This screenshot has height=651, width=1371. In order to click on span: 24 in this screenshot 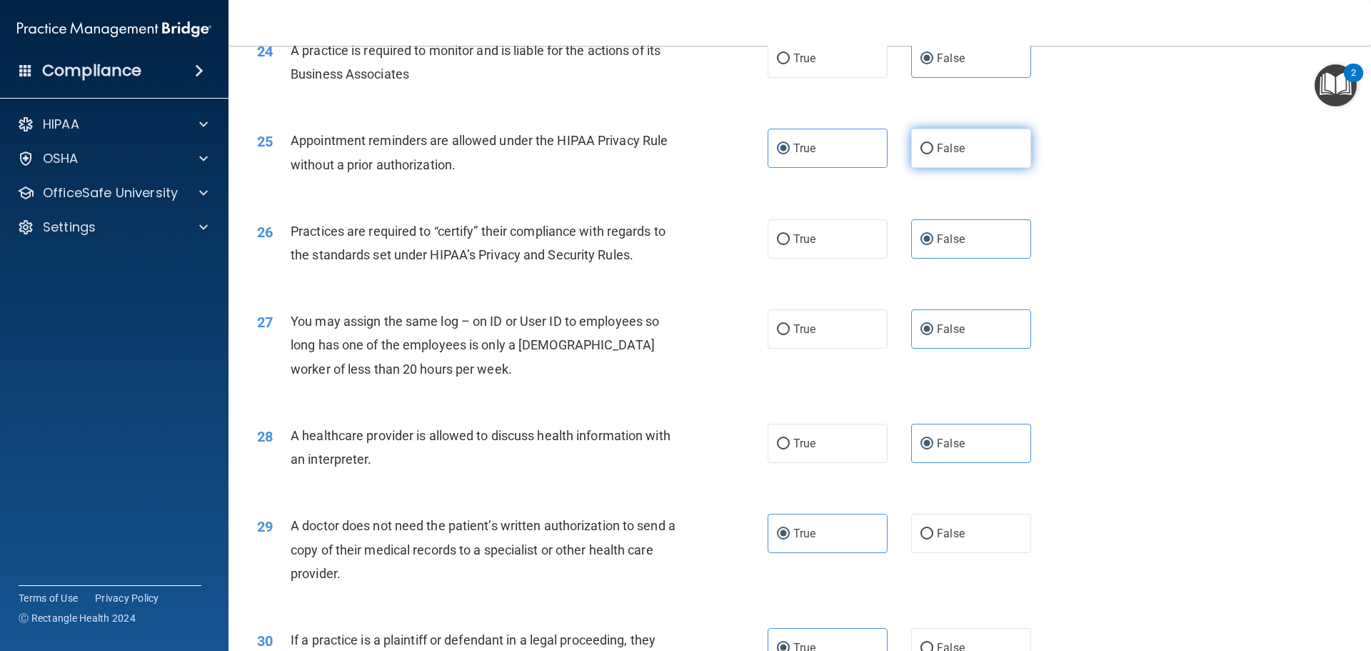, I will do `click(265, 51)`.